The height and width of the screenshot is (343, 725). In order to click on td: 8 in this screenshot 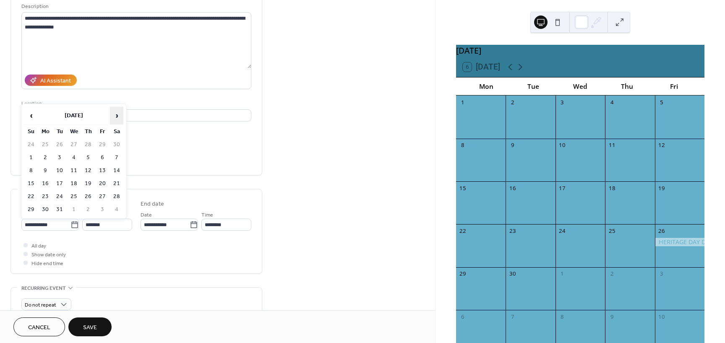, I will do `click(31, 171)`.